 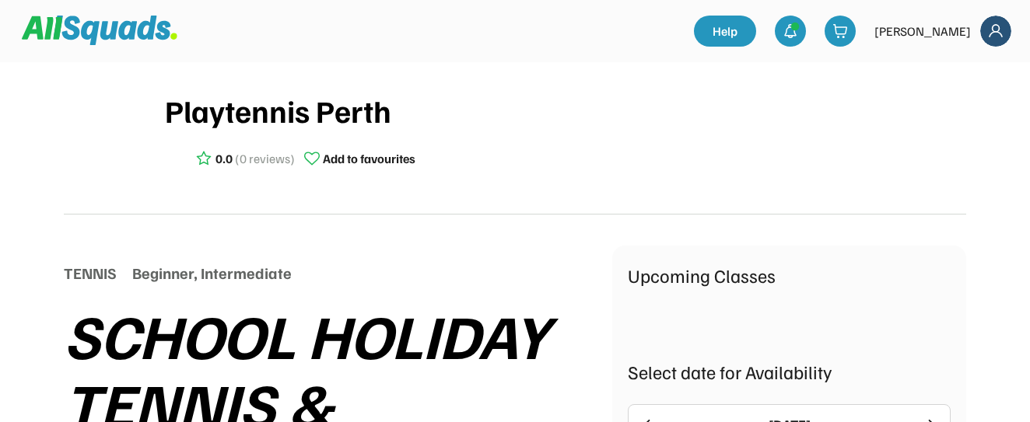 I want to click on img: shopping-cart-01%20%281%29.svg, so click(x=840, y=31).